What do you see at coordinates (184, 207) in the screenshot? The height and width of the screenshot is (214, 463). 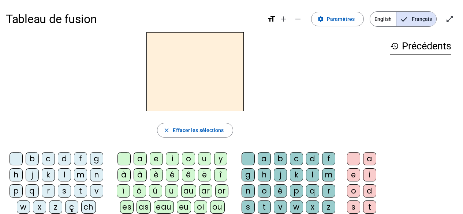 I see `div: eu` at bounding box center [184, 207].